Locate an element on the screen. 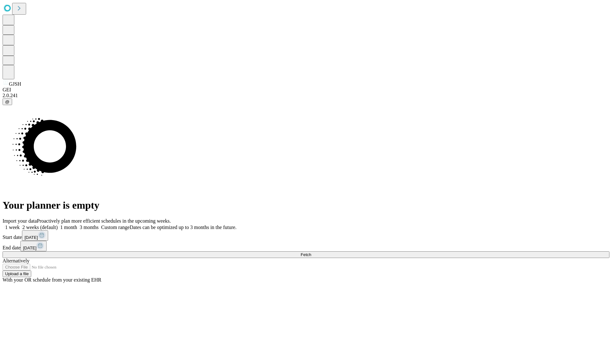 The width and height of the screenshot is (612, 344). span: With your OR schedule from your existing EHR is located at coordinates (52, 280).